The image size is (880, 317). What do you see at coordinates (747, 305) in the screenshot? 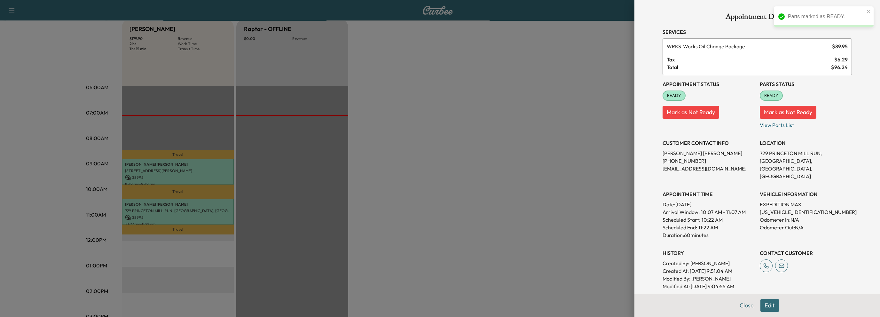
I see `button: Close` at bounding box center [747, 305].